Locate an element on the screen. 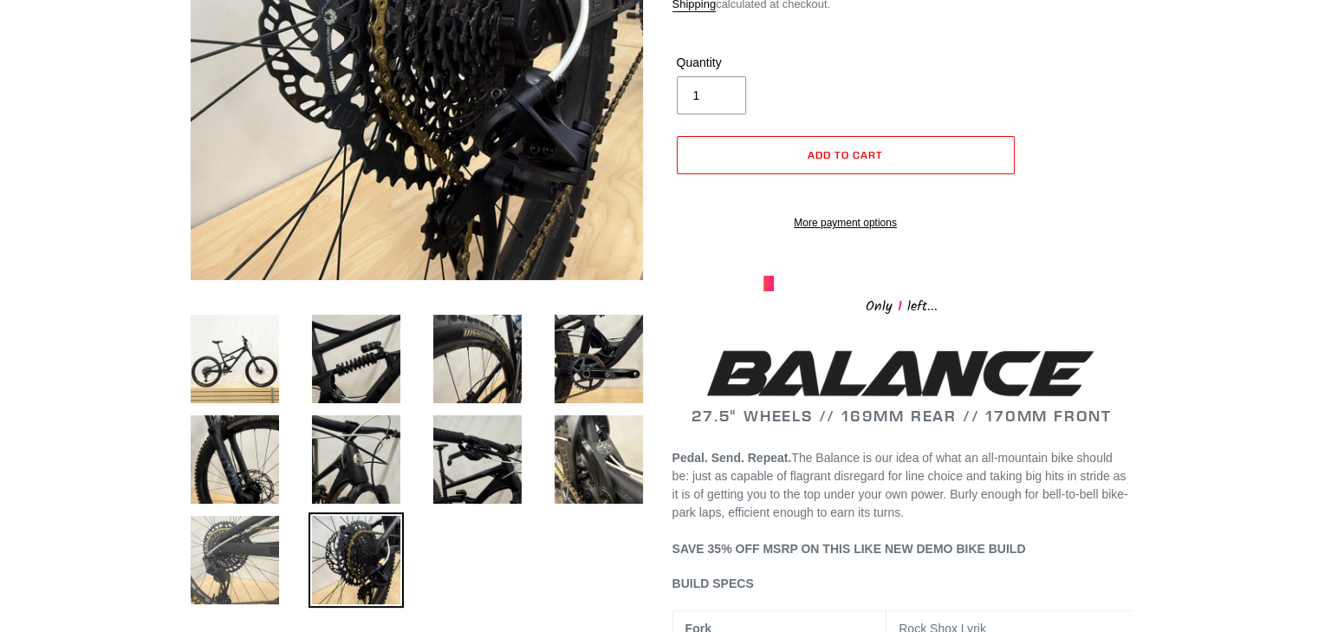 The height and width of the screenshot is (632, 1318). span: SAVE 35% OFF MSRP ON THIS LIKE NEW DEMO BIKE BUILD is located at coordinates (849, 548).